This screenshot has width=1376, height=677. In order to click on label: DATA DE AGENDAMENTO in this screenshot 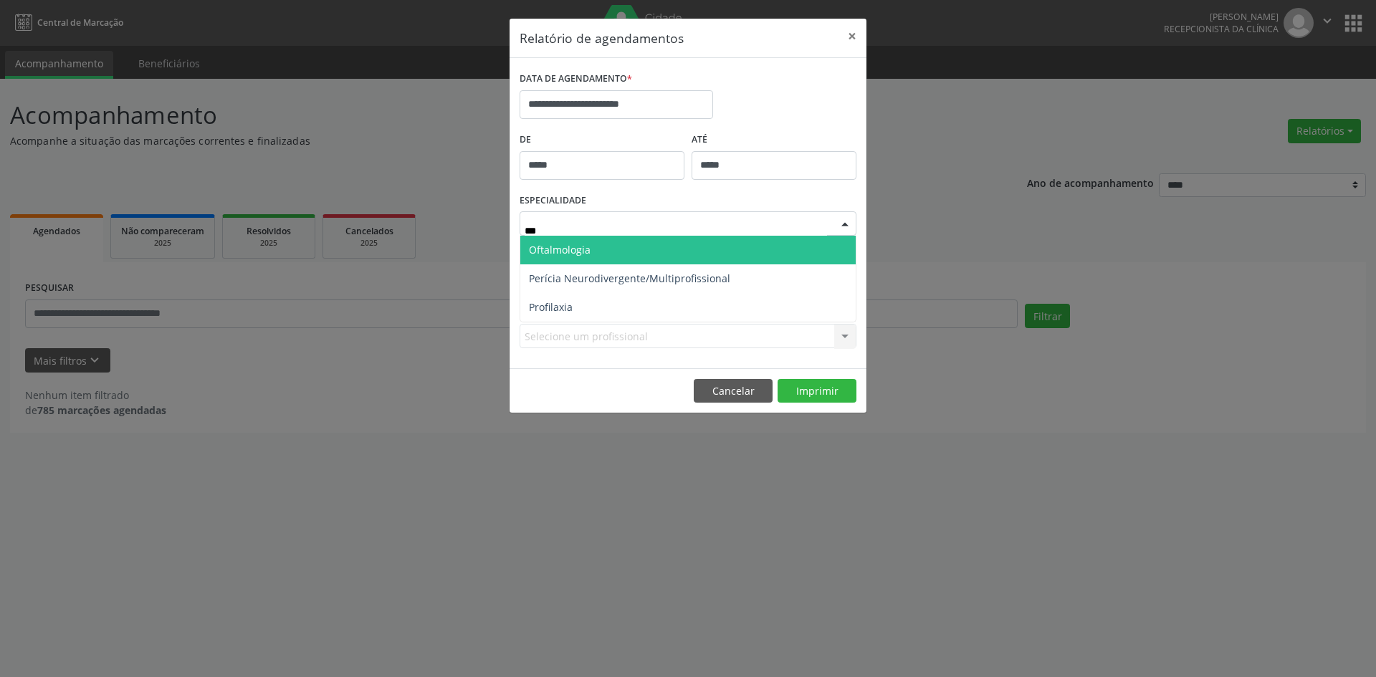, I will do `click(576, 79)`.